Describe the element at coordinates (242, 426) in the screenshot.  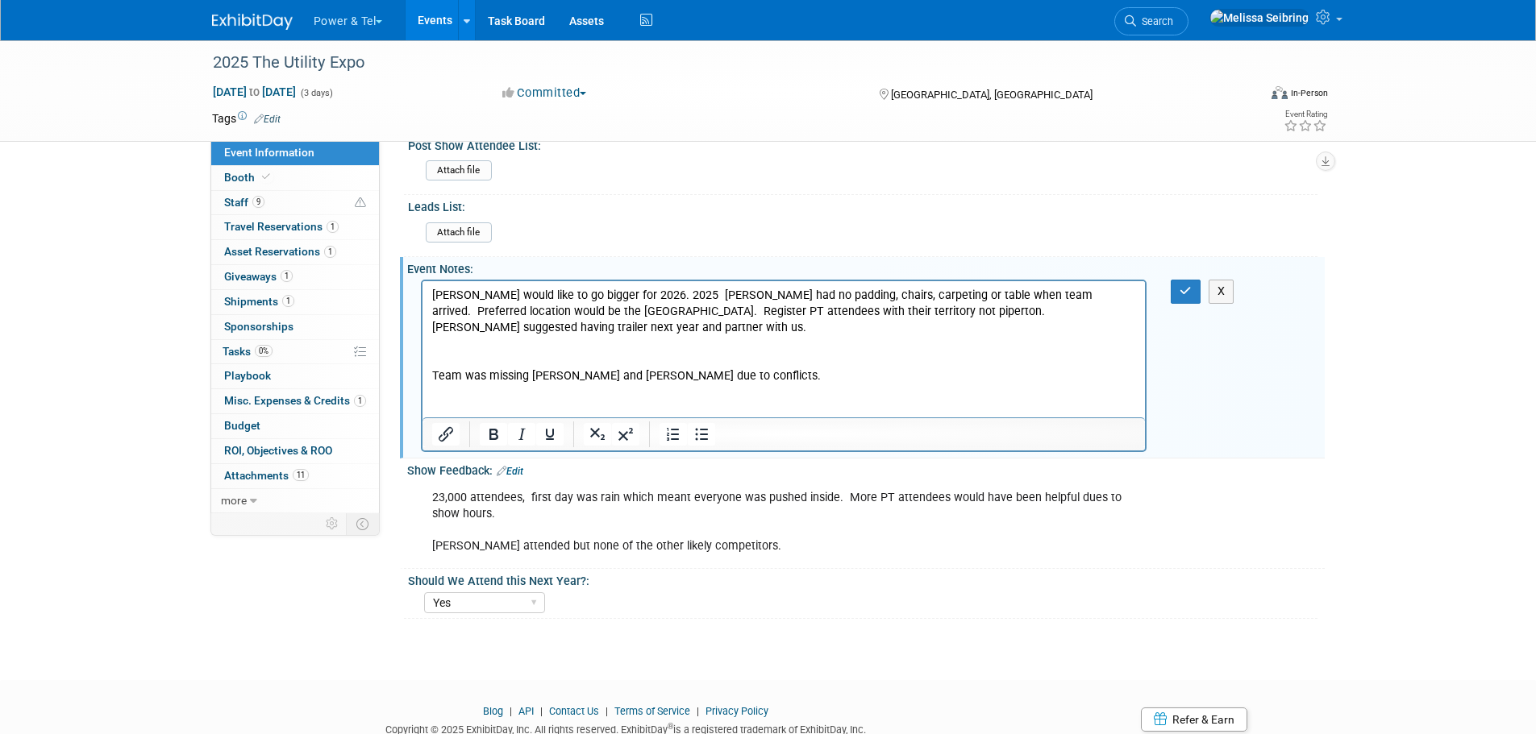
I see `span: Budget` at that location.